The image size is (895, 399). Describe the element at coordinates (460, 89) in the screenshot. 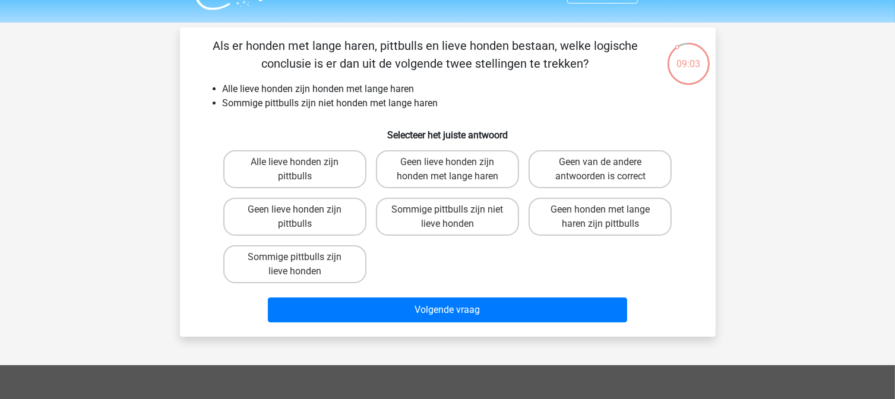

I see `li: Alle lieve honden zijn honden met lange haren` at that location.